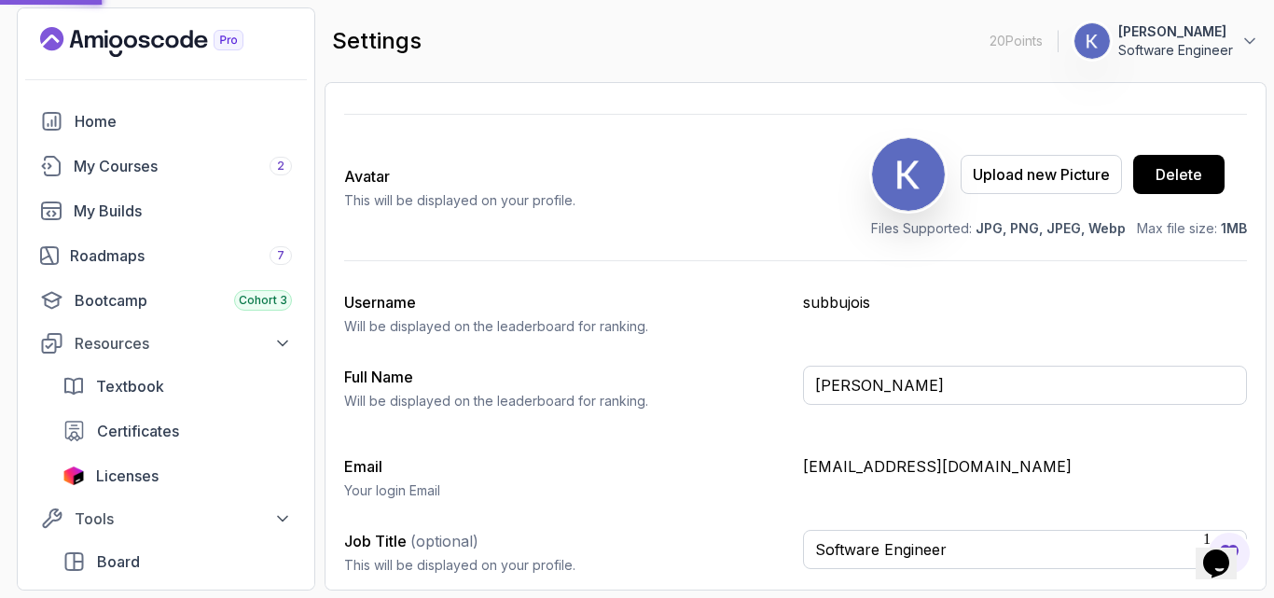 This screenshot has width=1274, height=598. Describe the element at coordinates (1234, 228) in the screenshot. I see `span: 1MB` at that location.